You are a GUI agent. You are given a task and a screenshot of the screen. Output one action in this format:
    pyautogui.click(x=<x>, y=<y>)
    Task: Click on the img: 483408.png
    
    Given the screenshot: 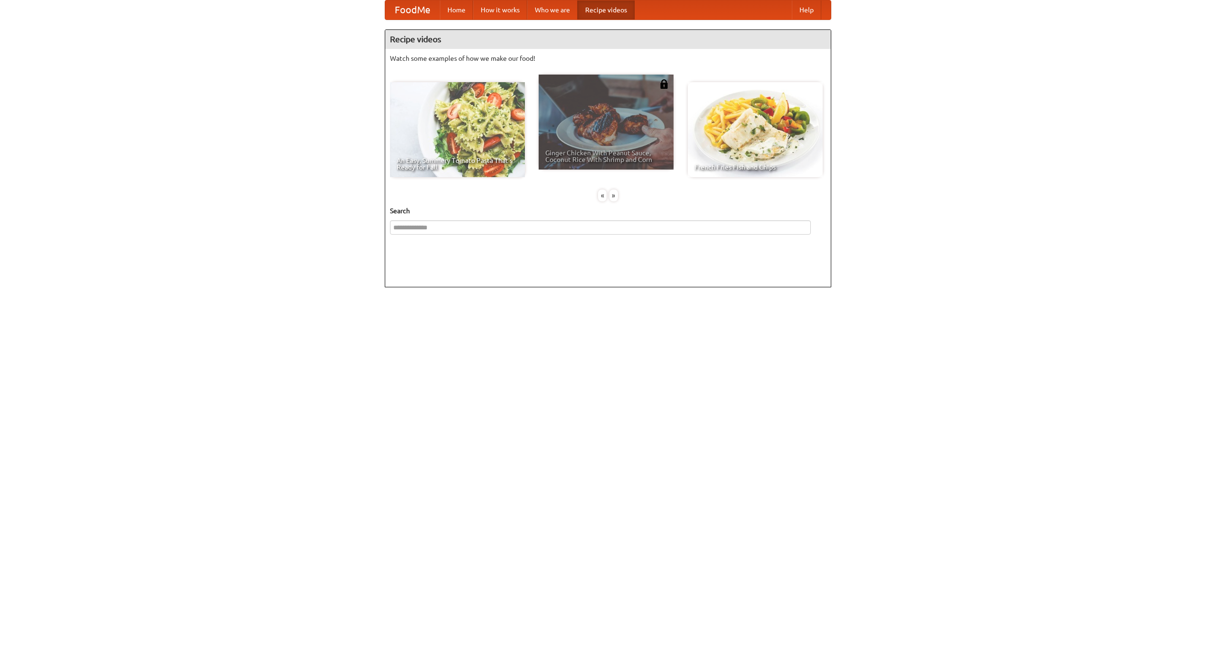 What is the action you would take?
    pyautogui.click(x=664, y=84)
    